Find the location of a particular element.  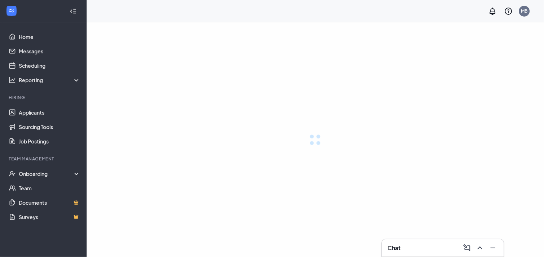

div: Hiring is located at coordinates (44, 97).